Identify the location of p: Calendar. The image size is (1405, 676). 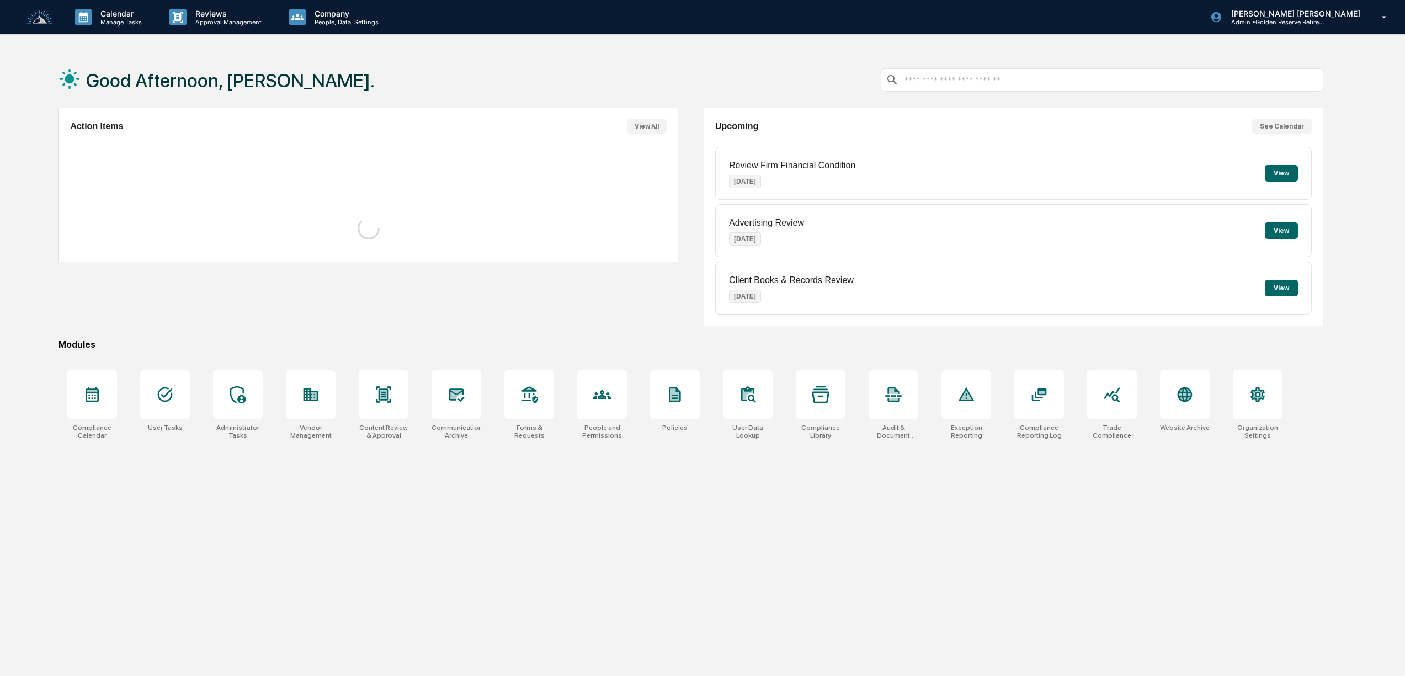
(119, 13).